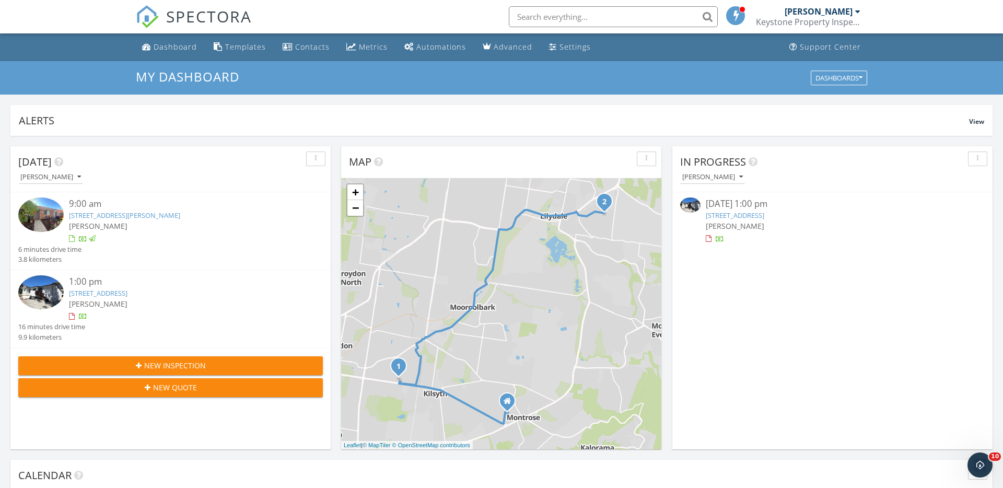 Image resolution: width=1003 pixels, height=488 pixels. Describe the element at coordinates (355, 208) in the screenshot. I see `a: Zoom out` at that location.